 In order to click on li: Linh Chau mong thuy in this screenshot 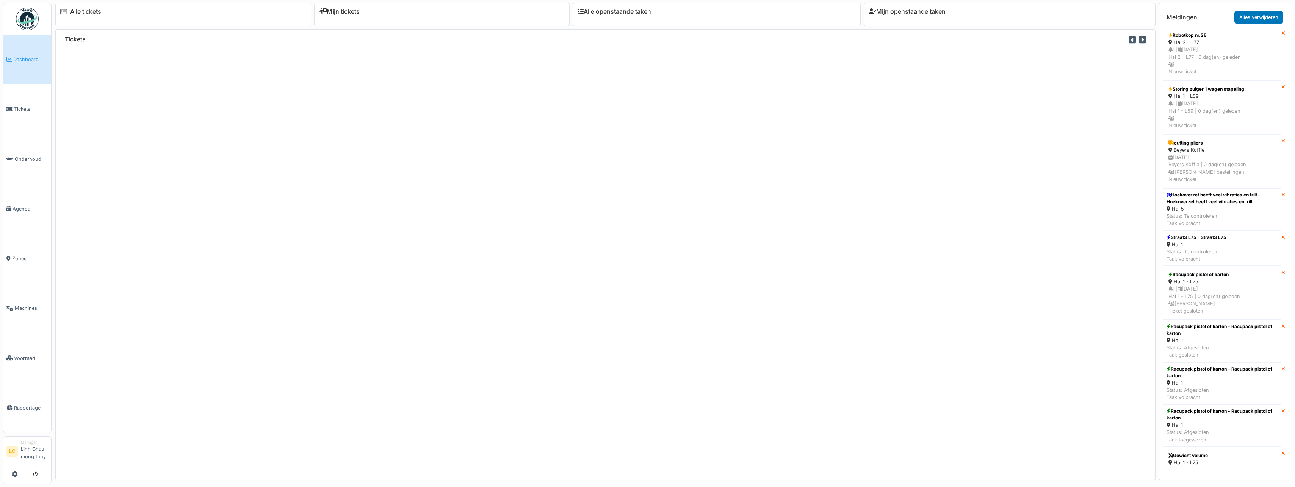, I will do `click(34, 451)`.